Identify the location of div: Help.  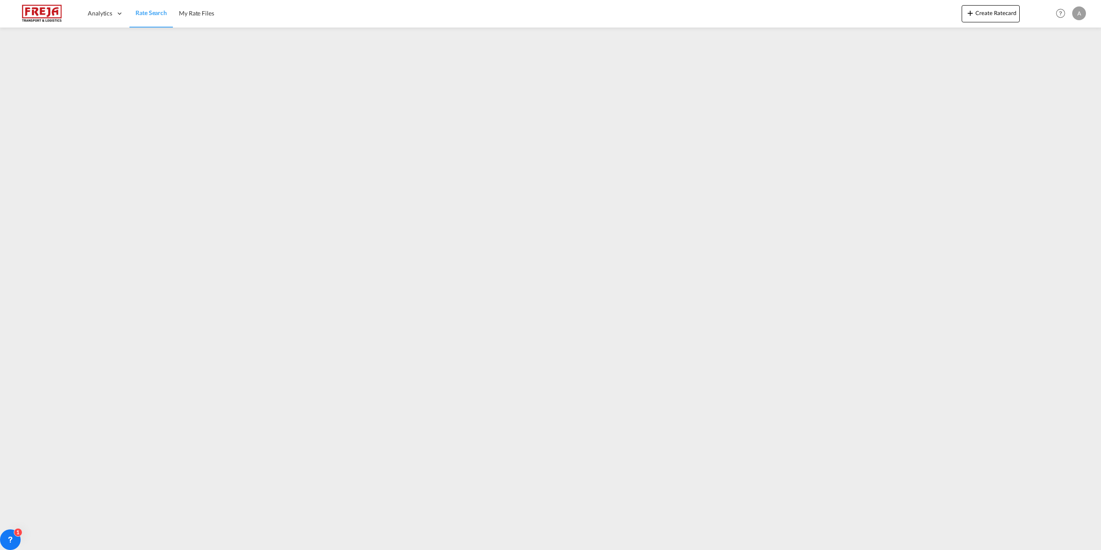
(1062, 14).